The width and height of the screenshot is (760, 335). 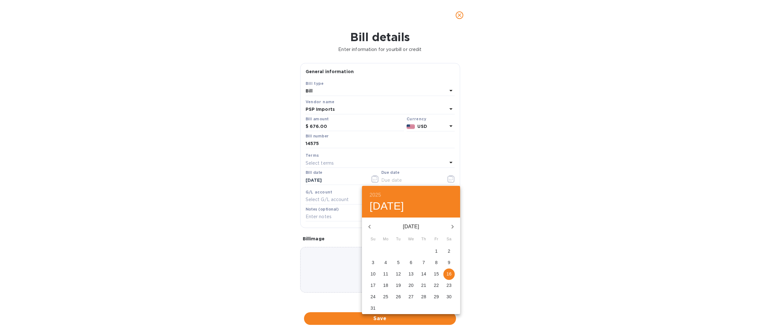 What do you see at coordinates (424, 263) in the screenshot?
I see `p: 7` at bounding box center [424, 263].